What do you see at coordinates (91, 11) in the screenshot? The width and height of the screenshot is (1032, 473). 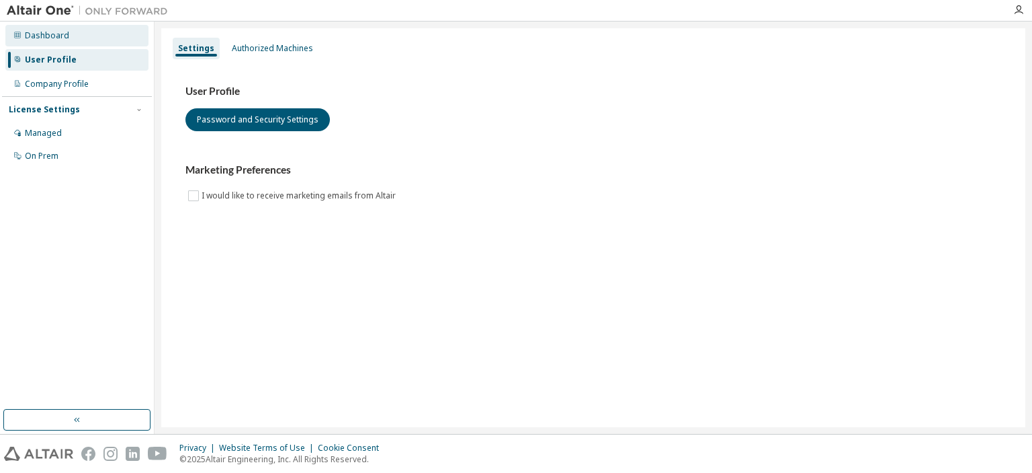 I see `img: Altair One` at bounding box center [91, 11].